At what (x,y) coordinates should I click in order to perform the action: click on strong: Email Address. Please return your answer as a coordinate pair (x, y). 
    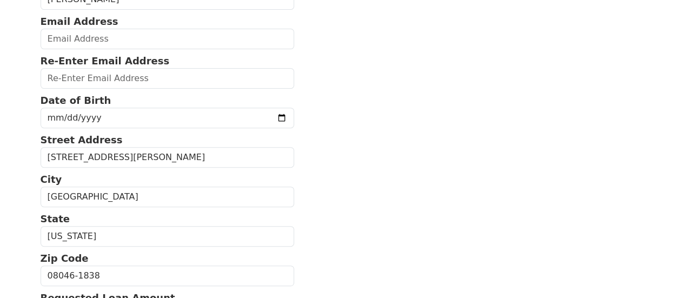
    Looking at the image, I should click on (79, 21).